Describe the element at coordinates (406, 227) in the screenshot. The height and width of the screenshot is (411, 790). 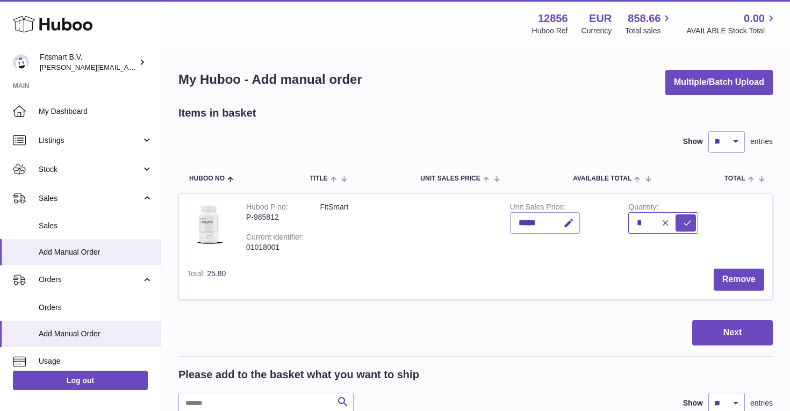
I see `td: FitSmart` at that location.